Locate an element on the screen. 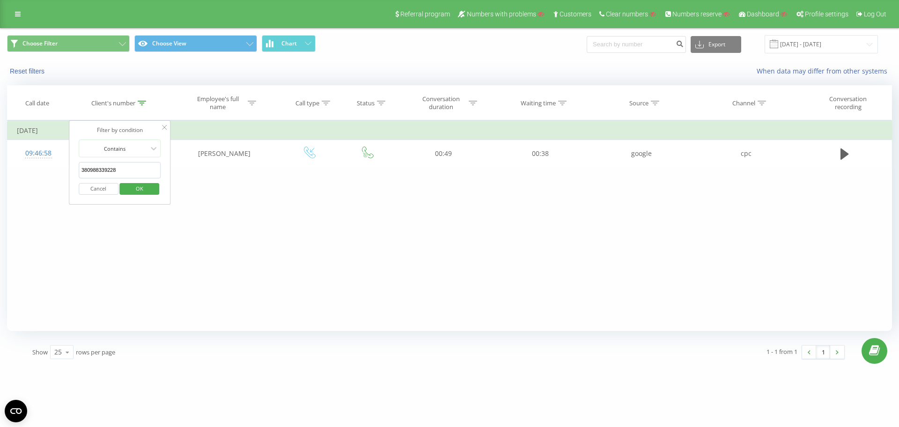 The height and width of the screenshot is (427, 899). div: Filter by condition is located at coordinates (120, 130).